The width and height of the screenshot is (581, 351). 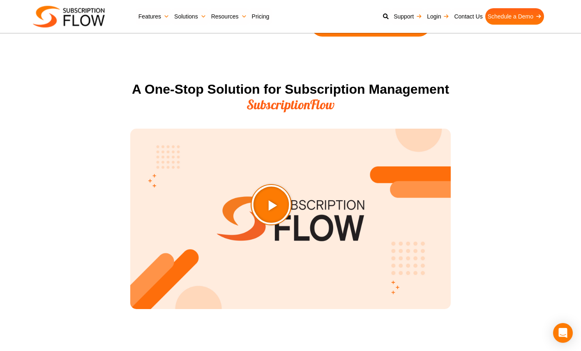 I want to click on a: Resources, so click(x=229, y=16).